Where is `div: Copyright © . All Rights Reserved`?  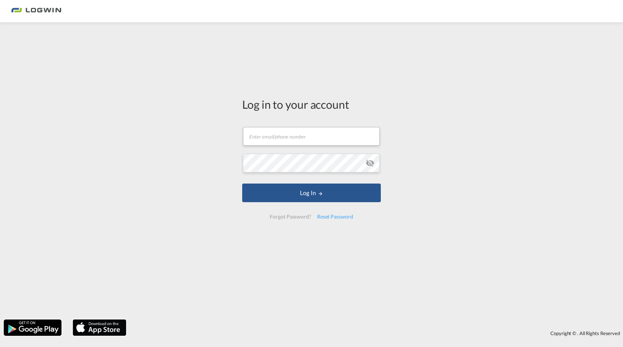 div: Copyright © . All Rights Reserved is located at coordinates (376, 333).